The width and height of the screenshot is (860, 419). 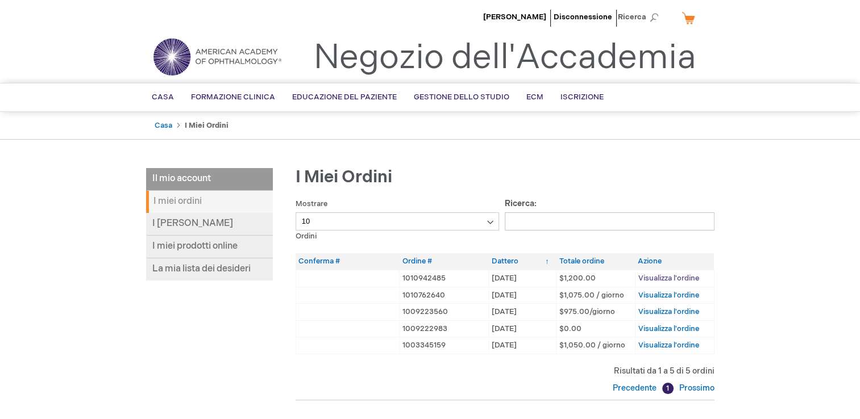 What do you see at coordinates (311, 204) in the screenshot?
I see `font: Mostrare` at bounding box center [311, 204].